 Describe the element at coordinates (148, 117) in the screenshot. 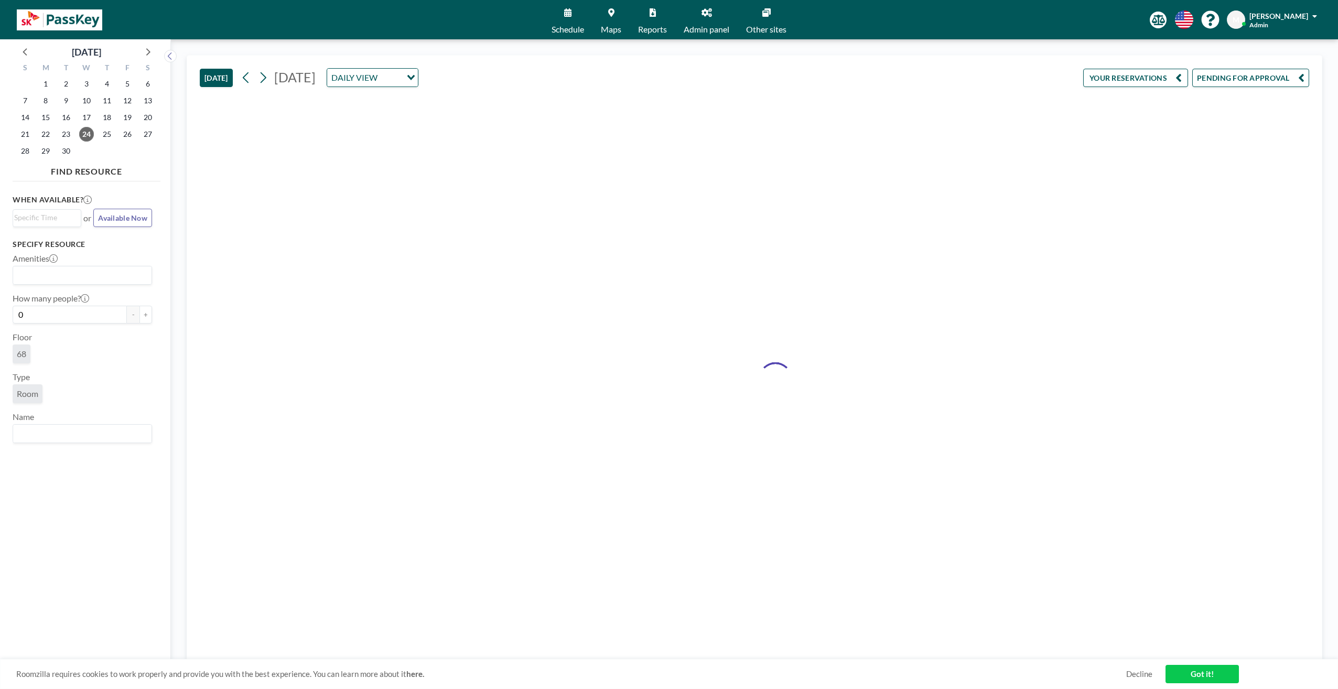

I see `span: Saturday, September 20, 2025` at that location.